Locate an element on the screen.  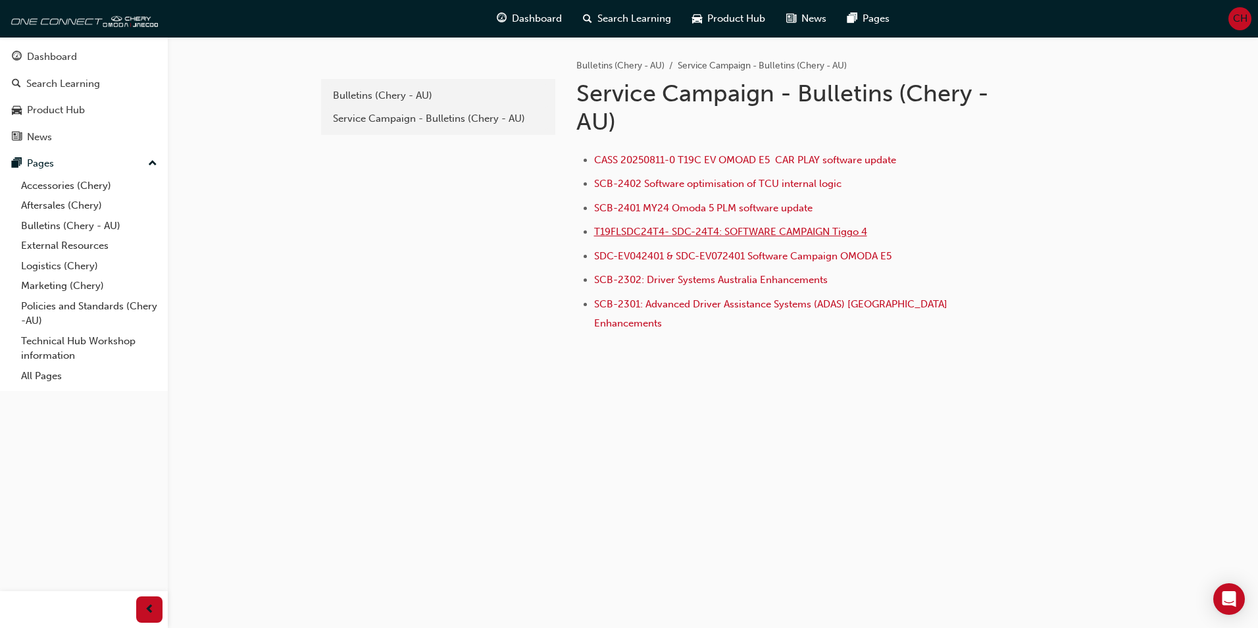
a: Logistics (Chery) is located at coordinates (89, 266).